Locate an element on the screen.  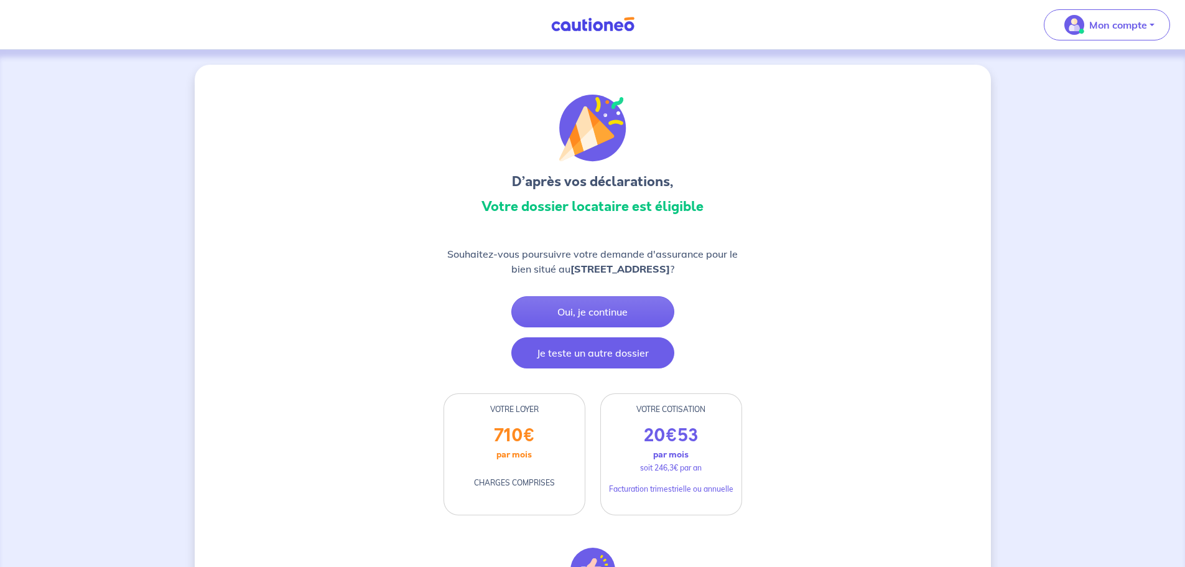
p: 710 € is located at coordinates (514, 435).